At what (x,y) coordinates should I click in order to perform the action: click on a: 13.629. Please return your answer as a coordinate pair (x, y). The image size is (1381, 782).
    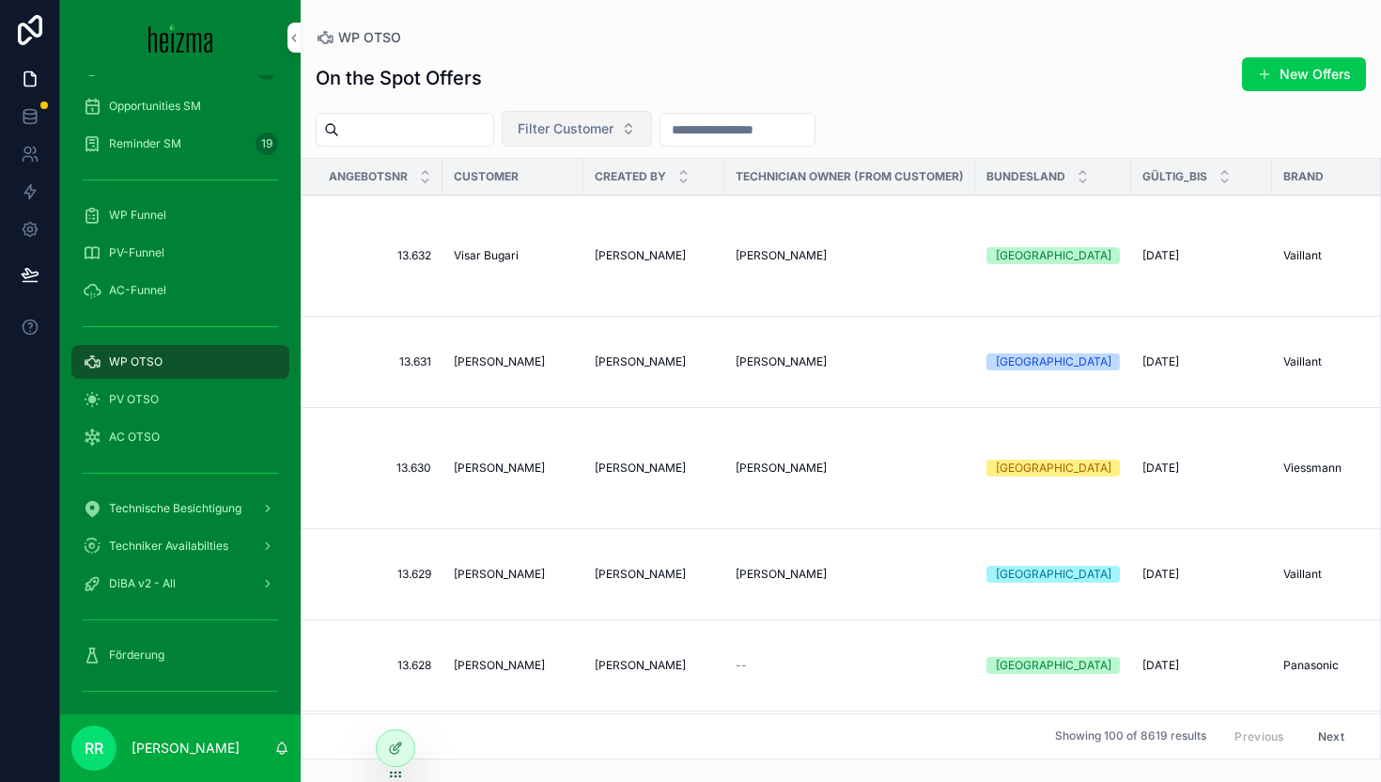
    Looking at the image, I should click on (378, 574).